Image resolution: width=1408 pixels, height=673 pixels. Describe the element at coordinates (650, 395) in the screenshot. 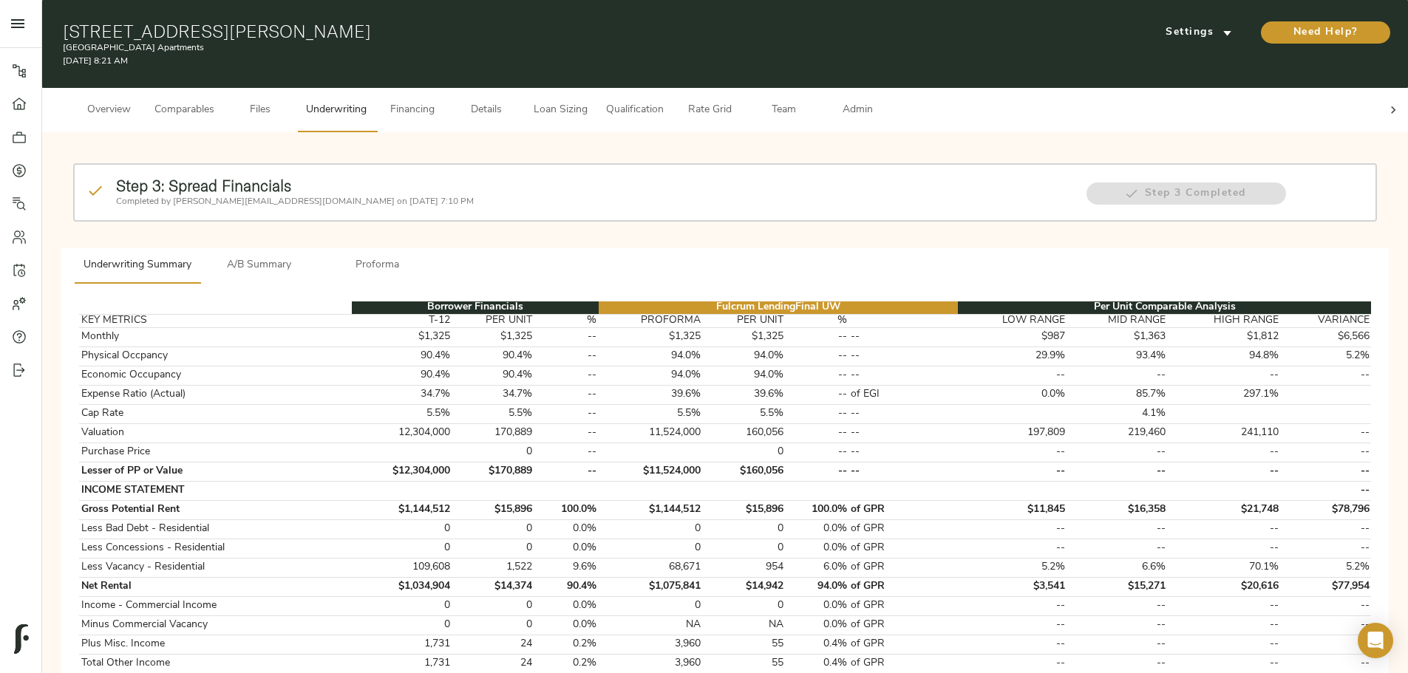

I see `td: 39.6%` at that location.